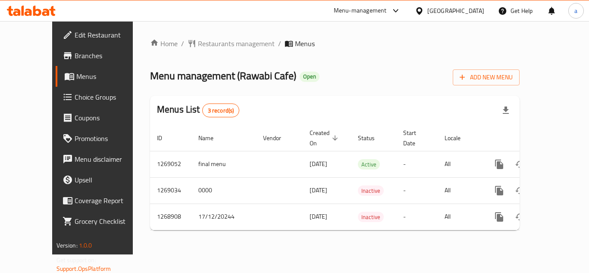  Describe the element at coordinates (171, 190) in the screenshot. I see `td: 1269034` at that location.